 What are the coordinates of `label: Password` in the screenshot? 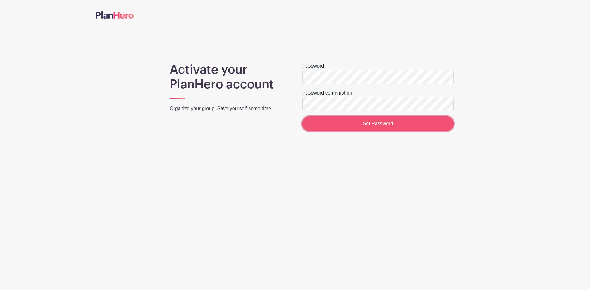 It's located at (313, 66).